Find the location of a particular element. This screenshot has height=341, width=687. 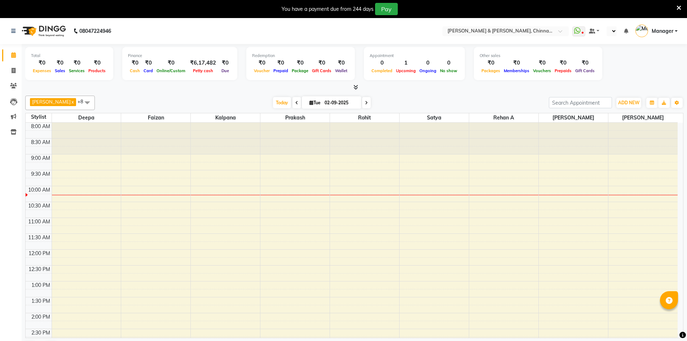

div: Appointment is located at coordinates (414, 56).